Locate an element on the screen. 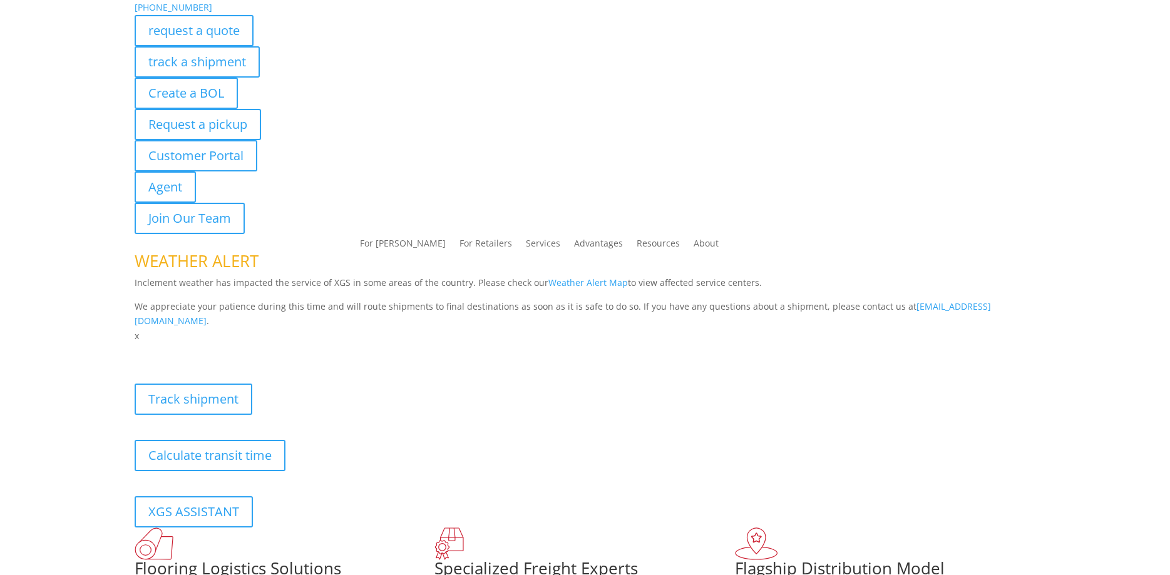 This screenshot has width=1170, height=575. a: Join Our Team is located at coordinates (190, 218).